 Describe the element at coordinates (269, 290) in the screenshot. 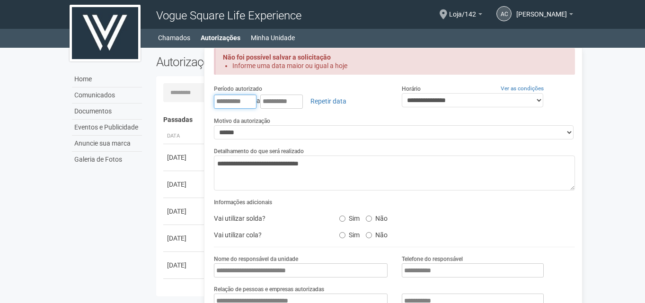

I see `label: Relação de pessoas e empresas autorizadas` at that location.